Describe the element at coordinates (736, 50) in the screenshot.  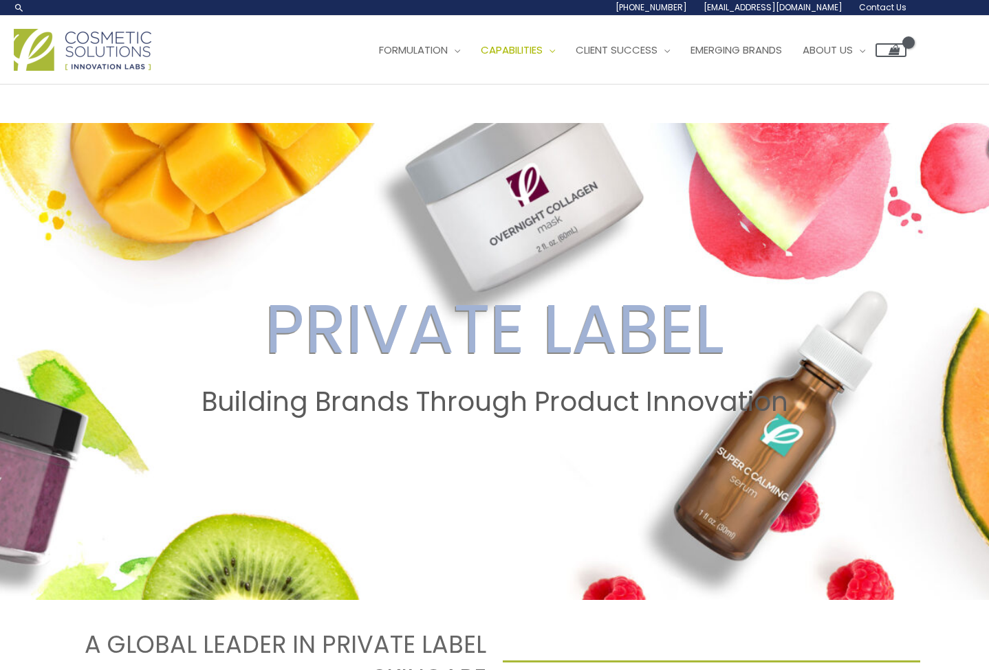
I see `span: Emerging Brands` at that location.